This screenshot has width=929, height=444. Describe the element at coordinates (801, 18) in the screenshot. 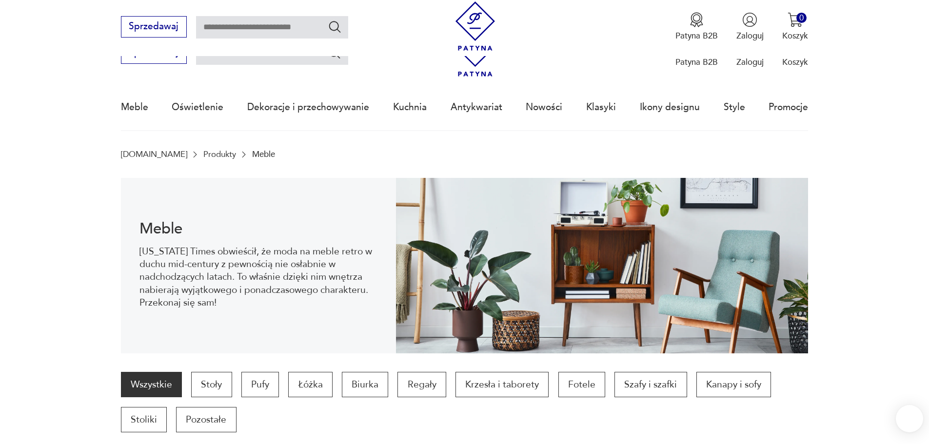

I see `div: 0` at that location.